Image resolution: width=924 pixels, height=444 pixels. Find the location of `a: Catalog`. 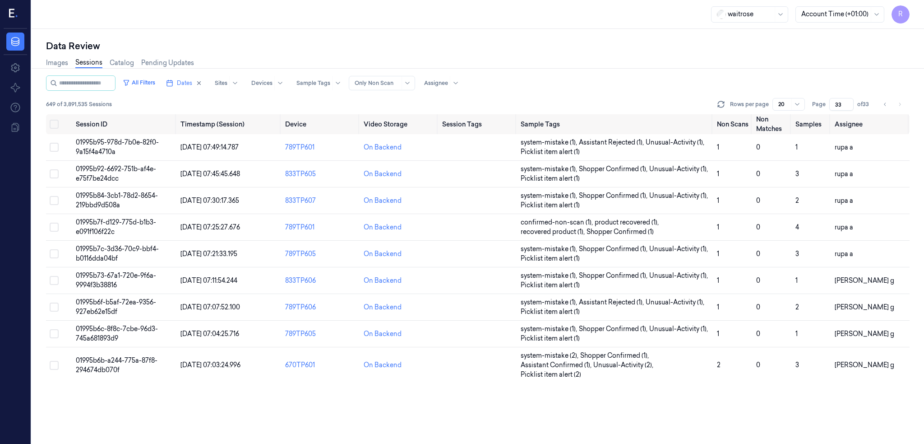

a: Catalog is located at coordinates (122, 63).